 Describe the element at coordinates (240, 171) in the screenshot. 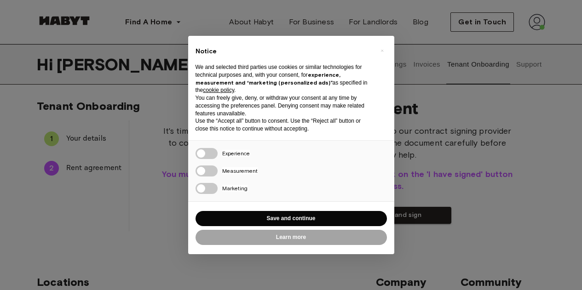

I see `span: Measurement` at that location.